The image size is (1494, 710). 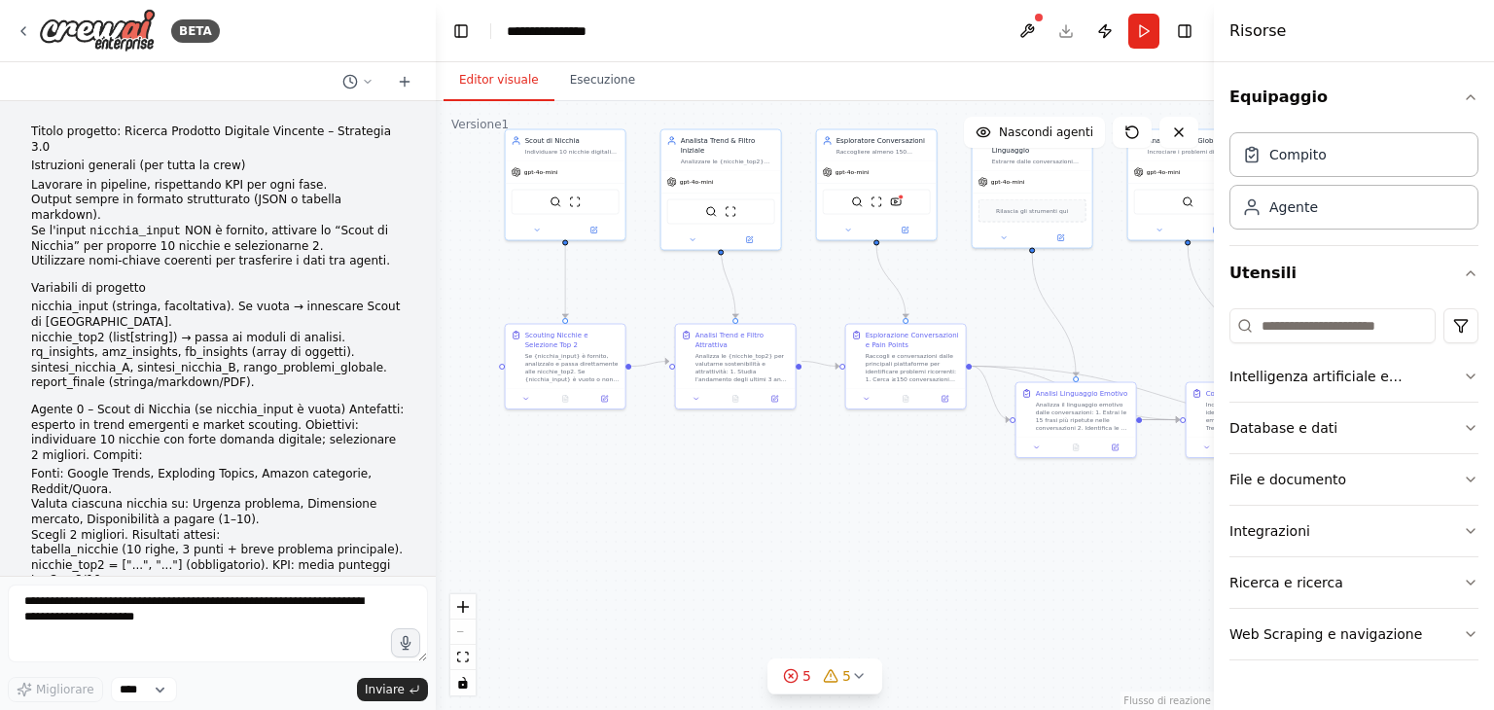 I want to click on font: Valuta ciascuna nicchia su: Urgenza problema, Dimensione mercato, Disponibilità a pagare (1–10)., so click(x=203, y=511).